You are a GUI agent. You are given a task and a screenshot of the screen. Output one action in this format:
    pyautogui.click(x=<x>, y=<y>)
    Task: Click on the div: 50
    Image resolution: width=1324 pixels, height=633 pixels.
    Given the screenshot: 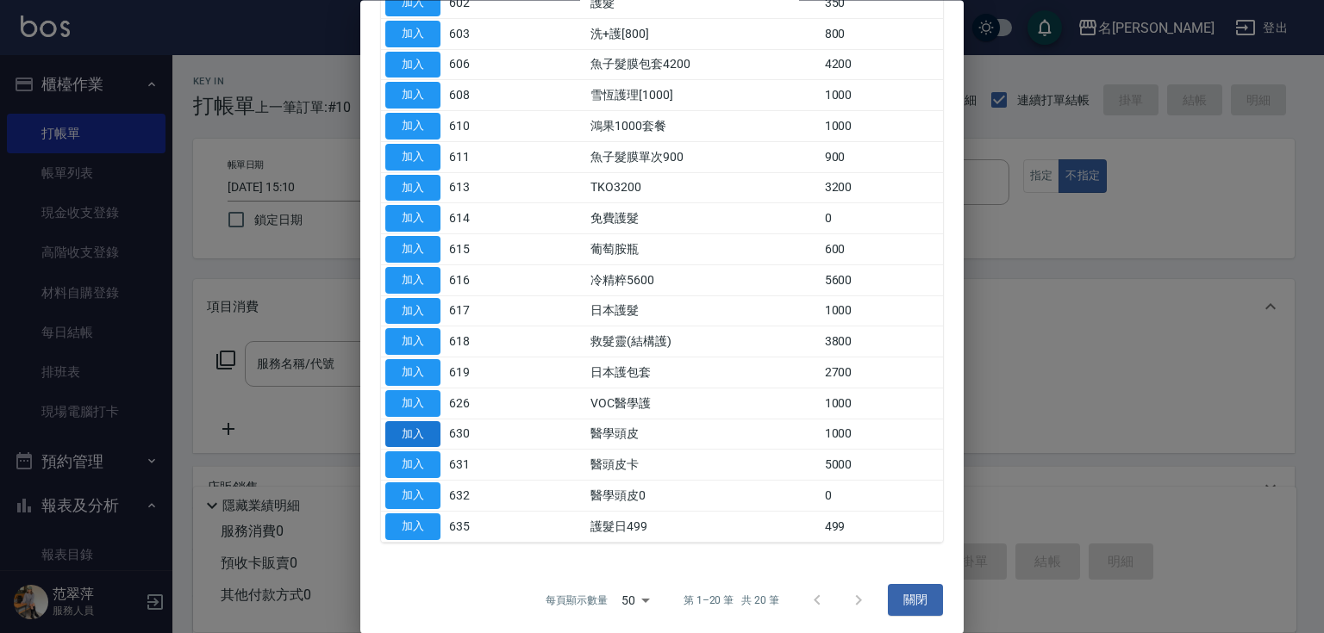 What is the action you would take?
    pyautogui.click(x=635, y=601)
    